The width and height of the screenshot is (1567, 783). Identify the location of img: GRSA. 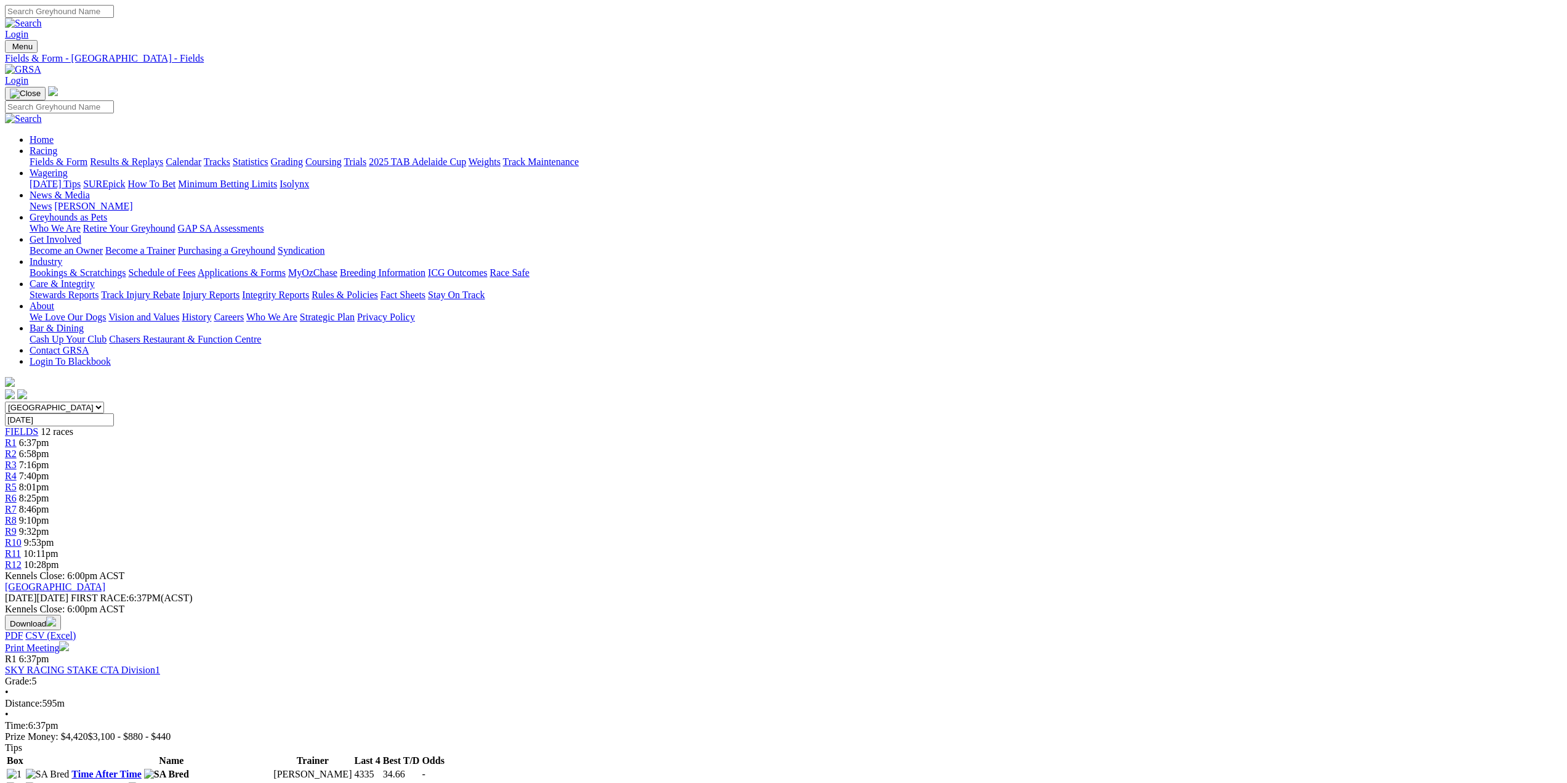
(23, 70).